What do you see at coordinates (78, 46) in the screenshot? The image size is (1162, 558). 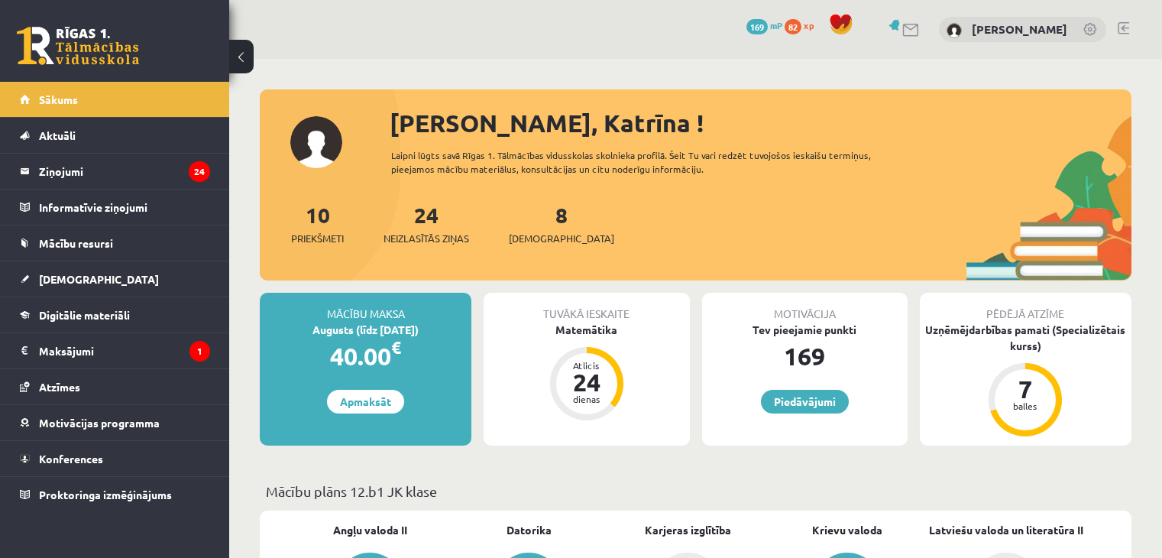 I see `a: Rīgas 1. Tālmācības vidusskola` at bounding box center [78, 46].